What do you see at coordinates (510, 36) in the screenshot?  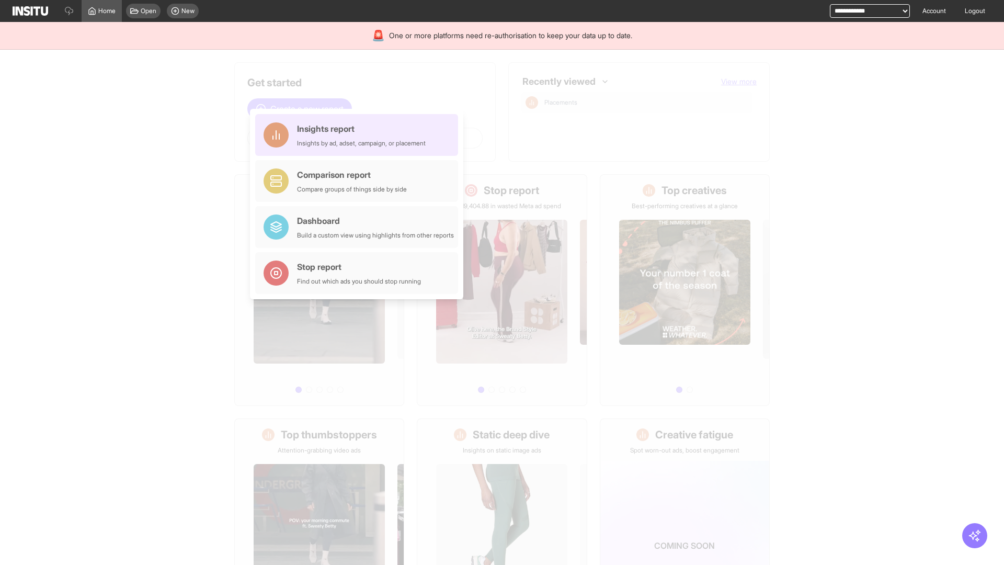 I see `span: One or more platforms need re-authorisation to keep your data up to date.` at bounding box center [510, 36].